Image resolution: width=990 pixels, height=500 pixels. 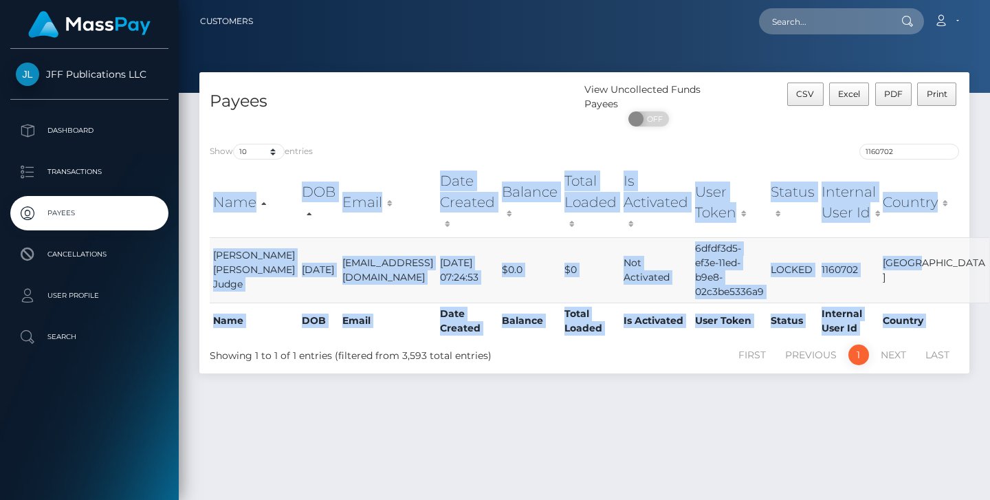 What do you see at coordinates (388, 320) in the screenshot?
I see `th: Email` at bounding box center [388, 320].